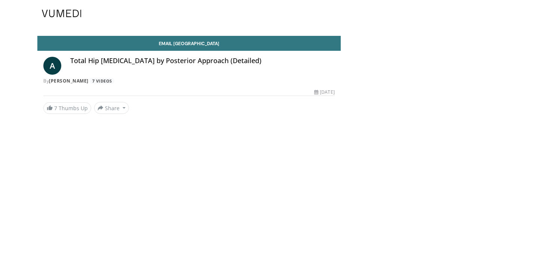 The height and width of the screenshot is (273, 538). I want to click on a: A, so click(52, 66).